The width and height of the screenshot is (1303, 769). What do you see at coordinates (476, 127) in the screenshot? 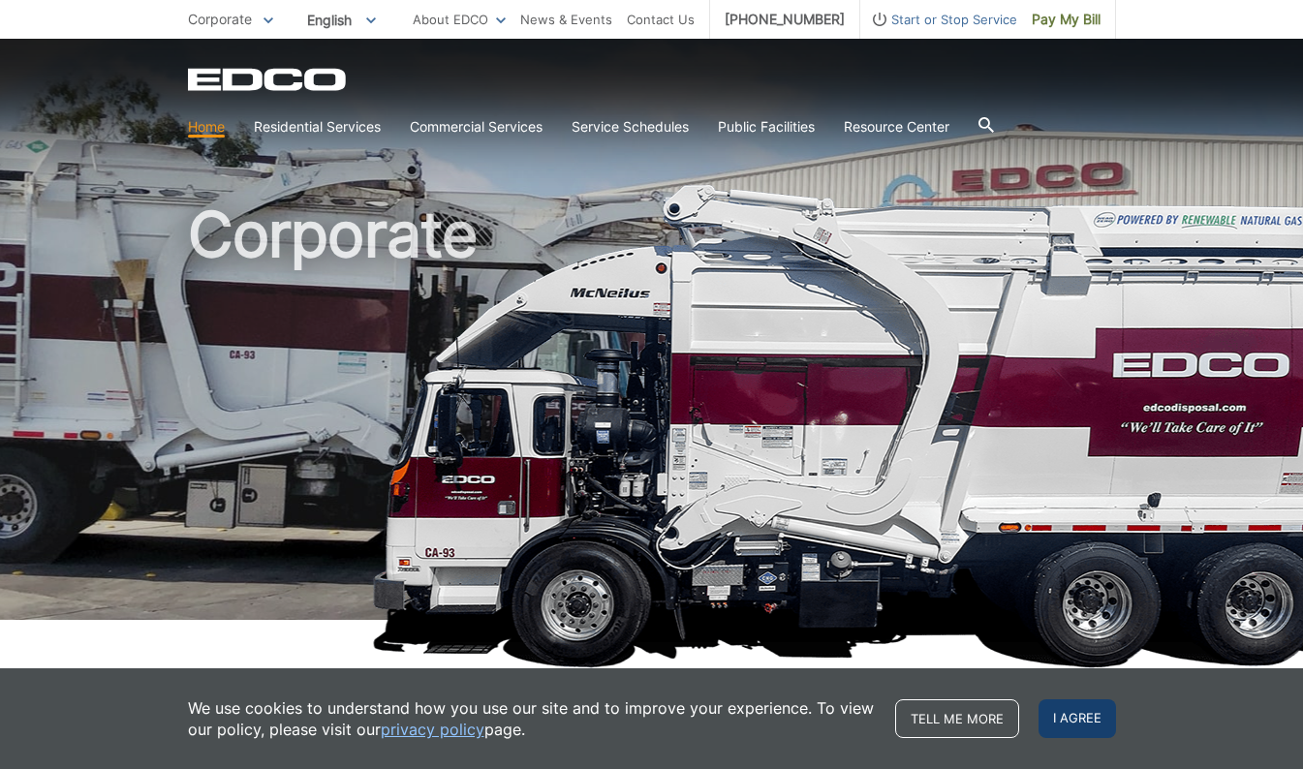
I see `a: Commercial Services` at bounding box center [476, 127].